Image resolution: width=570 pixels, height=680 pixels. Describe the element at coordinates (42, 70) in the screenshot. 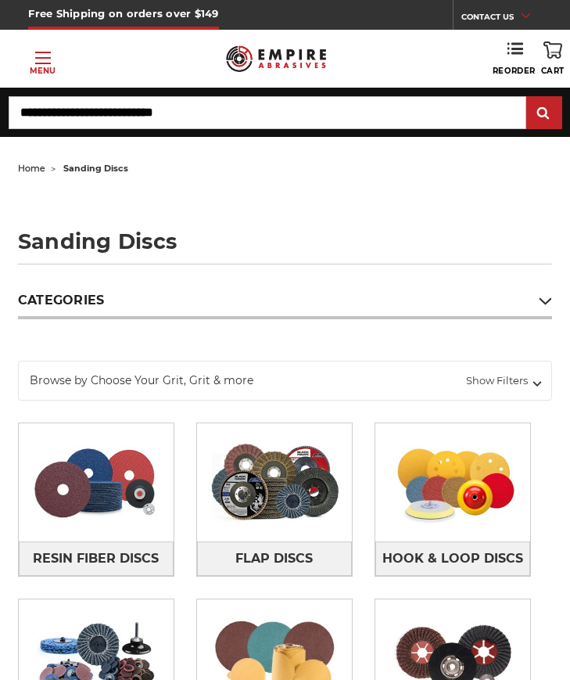

I see `p: Menu` at that location.